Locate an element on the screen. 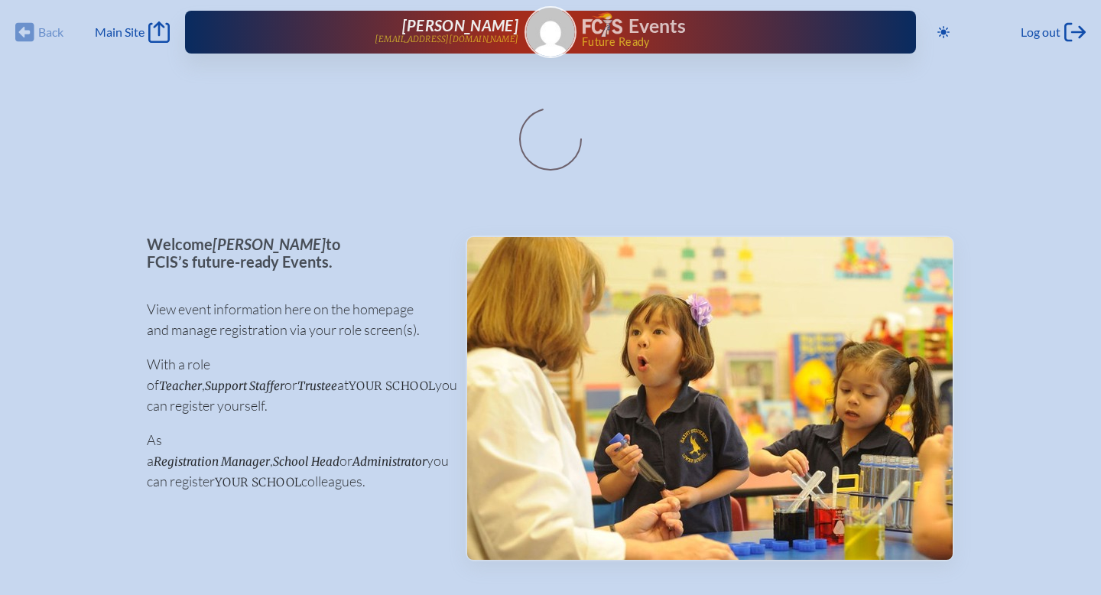 The width and height of the screenshot is (1101, 595). p: View event information here on the homepage and manage registration via your role screen(s). is located at coordinates (294, 320).